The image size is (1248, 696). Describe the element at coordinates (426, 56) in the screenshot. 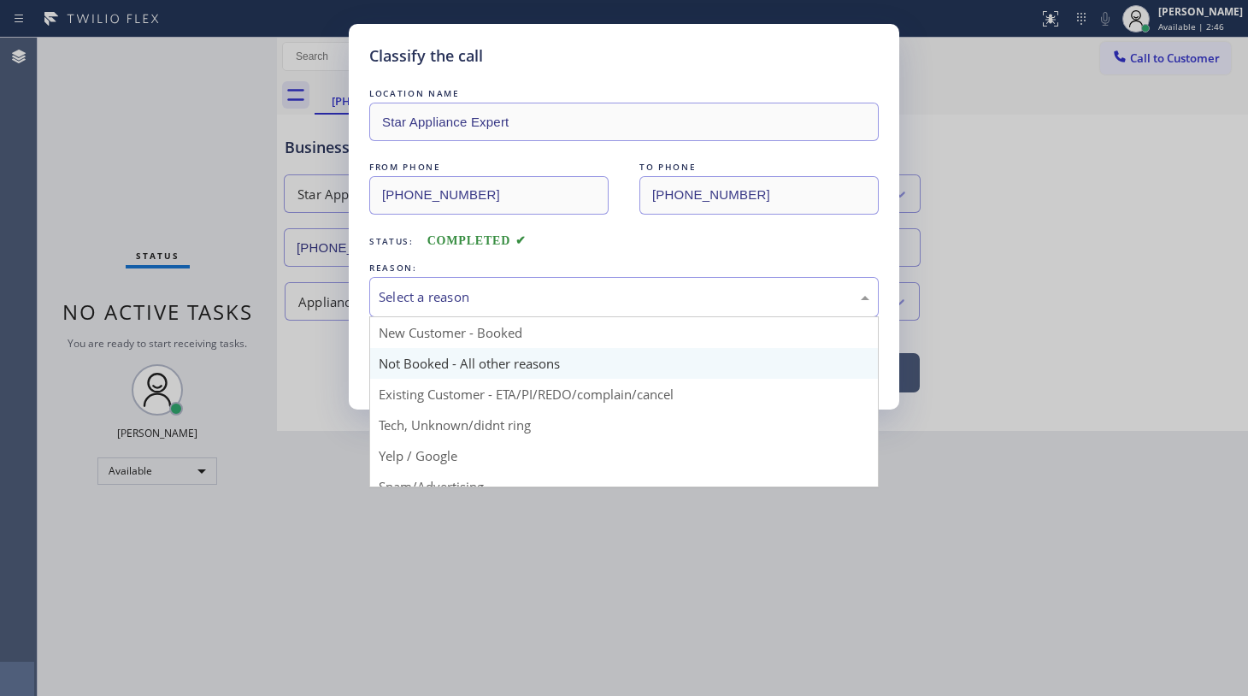

I see `h5: Classify the call` at that location.